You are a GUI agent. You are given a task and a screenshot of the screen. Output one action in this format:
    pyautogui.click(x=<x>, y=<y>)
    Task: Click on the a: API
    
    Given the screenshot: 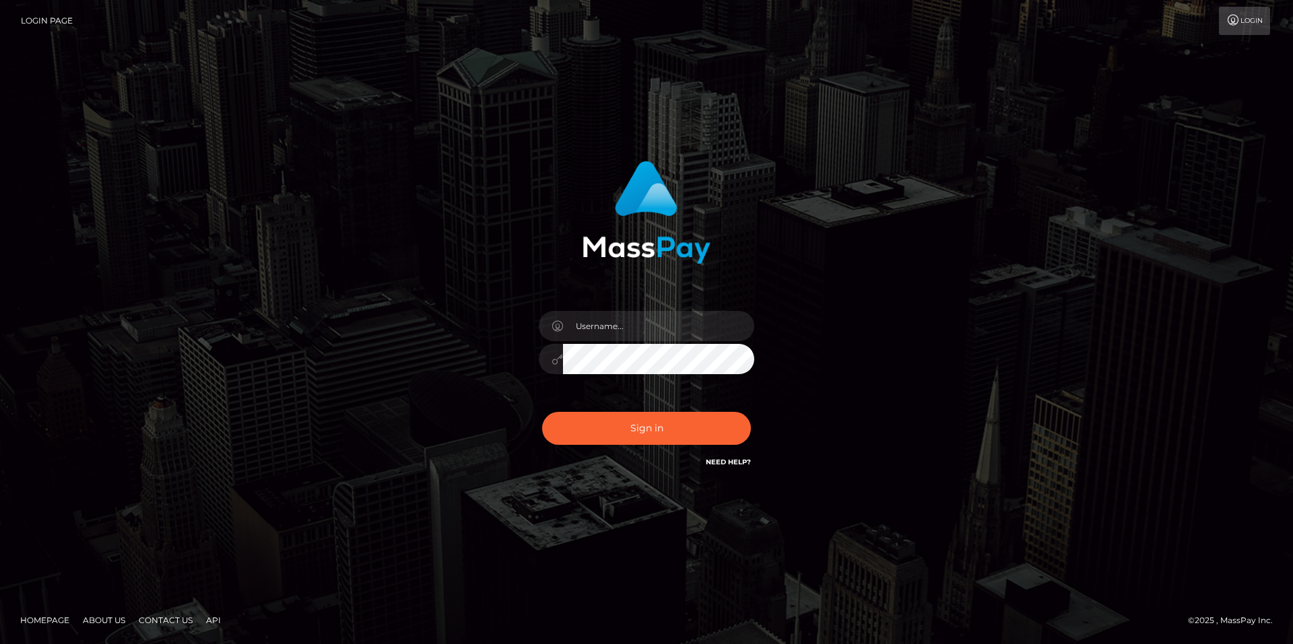 What is the action you would take?
    pyautogui.click(x=213, y=620)
    